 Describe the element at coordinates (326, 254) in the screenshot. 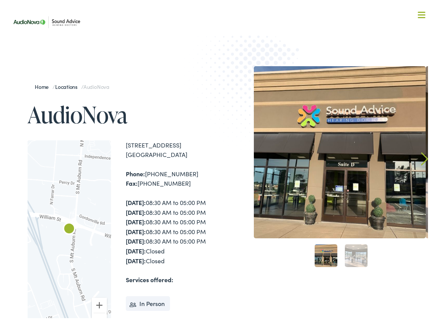

I see `a: 1` at that location.